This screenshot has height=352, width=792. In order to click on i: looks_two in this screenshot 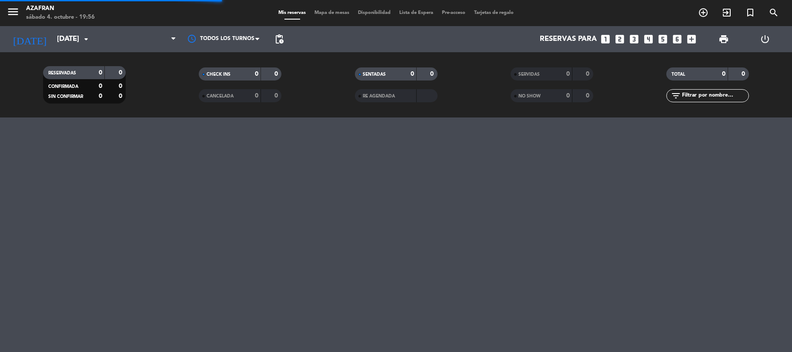, I will do `click(620, 39)`.